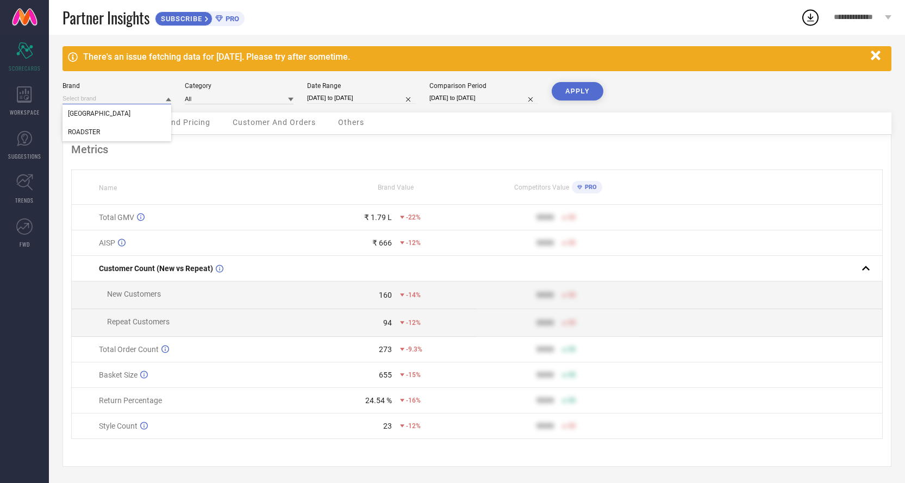 Image resolution: width=905 pixels, height=483 pixels. Describe the element at coordinates (24, 112) in the screenshot. I see `span: WORKSPACE` at that location.